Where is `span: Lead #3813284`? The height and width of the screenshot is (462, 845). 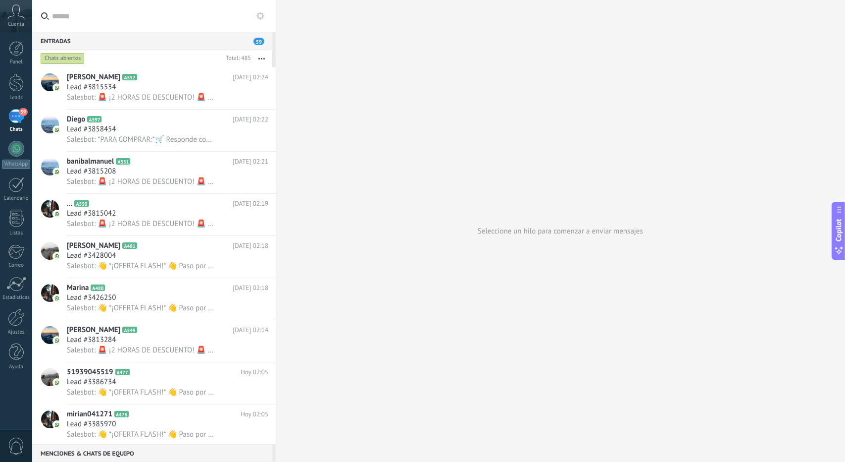 span: Lead #3813284 is located at coordinates (91, 340).